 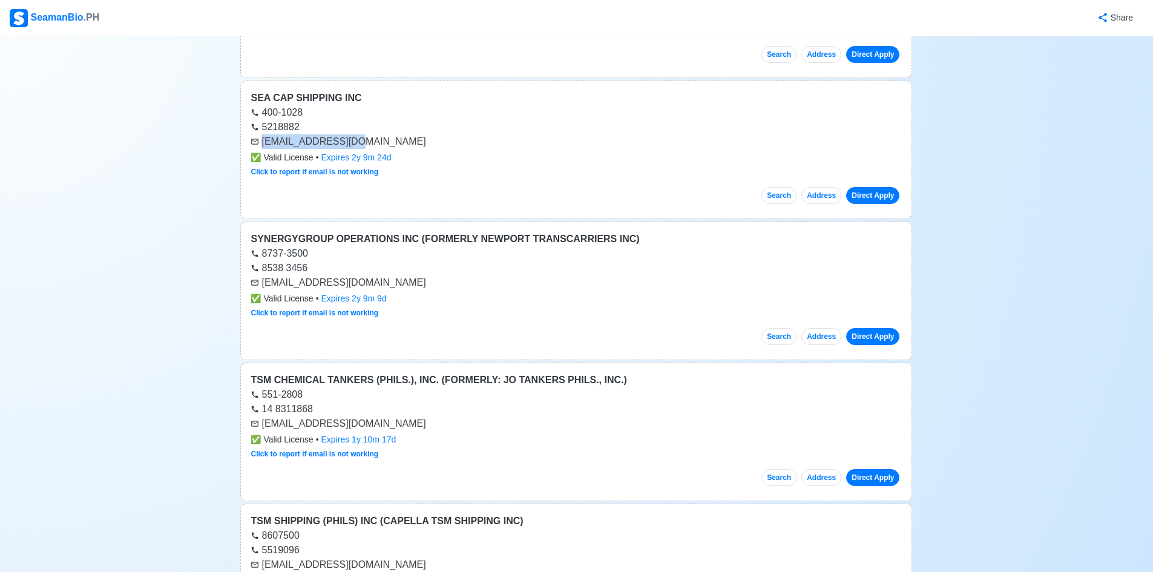 I want to click on div: Expires 2y 9m 24d, so click(x=356, y=157).